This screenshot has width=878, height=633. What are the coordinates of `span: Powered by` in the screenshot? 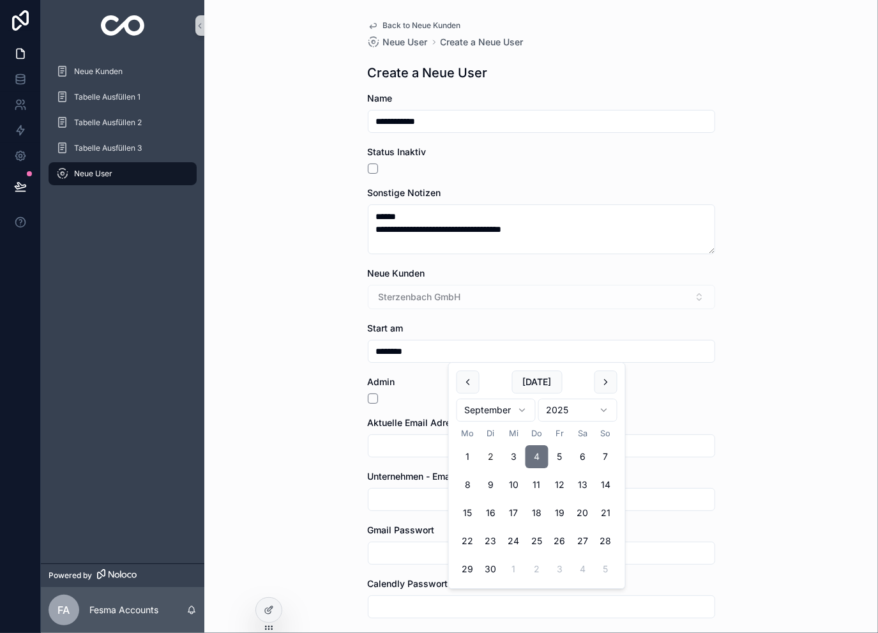 It's located at (70, 576).